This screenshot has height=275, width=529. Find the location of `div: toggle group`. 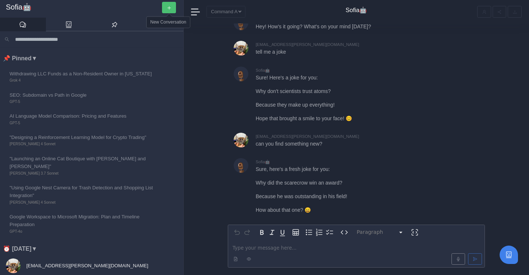

div: toggle group is located at coordinates (320, 232).